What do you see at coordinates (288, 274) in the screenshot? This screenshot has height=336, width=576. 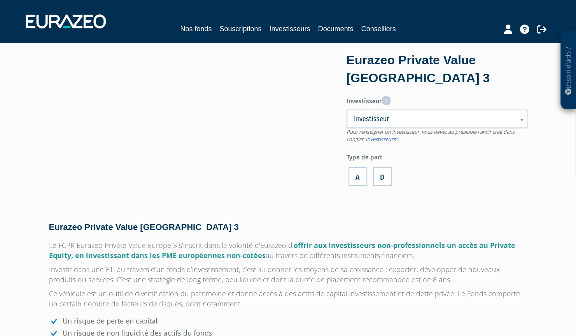 I see `p: Investir dans une ETI au travers d’un fonds d’investissement, c’est lui donner les moyens de sa c...` at bounding box center [288, 274].